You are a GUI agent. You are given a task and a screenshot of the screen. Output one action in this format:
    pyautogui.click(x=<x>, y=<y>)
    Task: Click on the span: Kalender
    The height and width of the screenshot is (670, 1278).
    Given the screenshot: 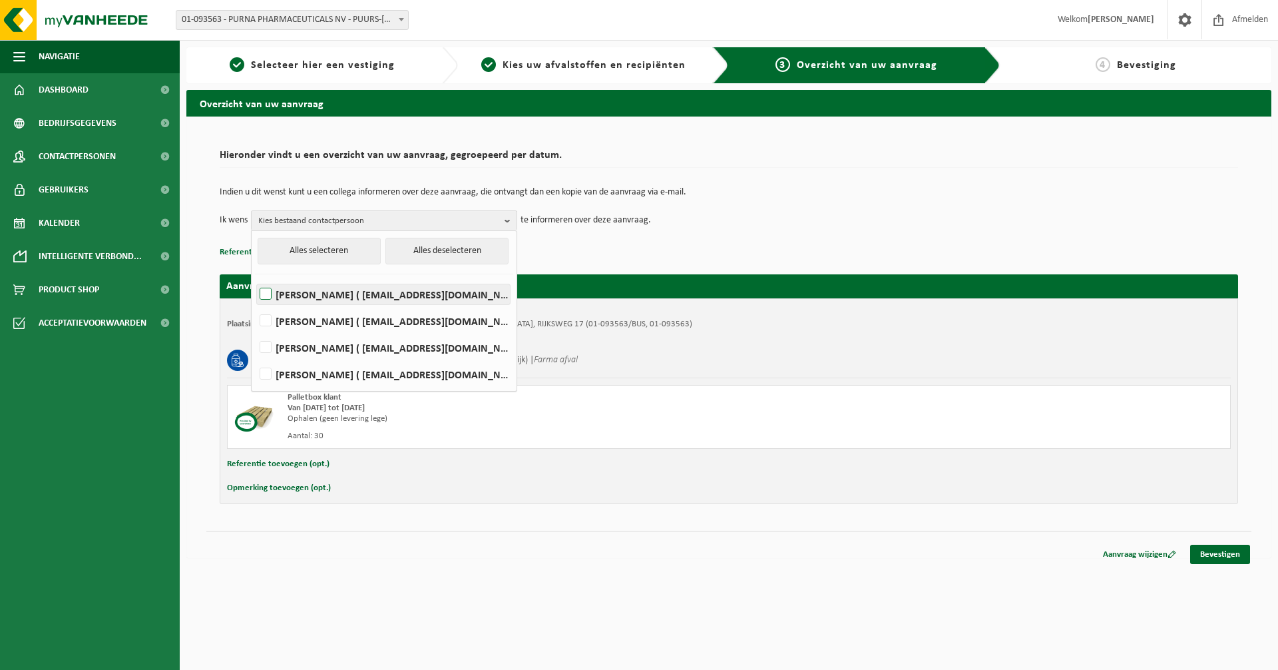 What is the action you would take?
    pyautogui.click(x=59, y=223)
    